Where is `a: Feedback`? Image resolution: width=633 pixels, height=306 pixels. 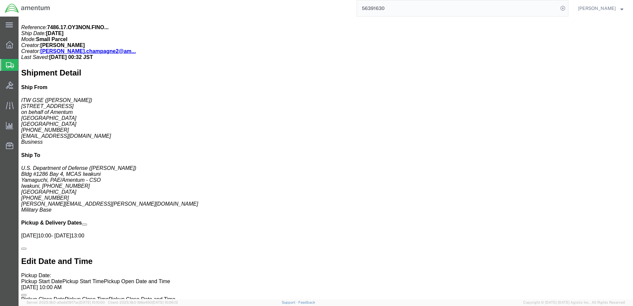 a: Feedback is located at coordinates (307, 302).